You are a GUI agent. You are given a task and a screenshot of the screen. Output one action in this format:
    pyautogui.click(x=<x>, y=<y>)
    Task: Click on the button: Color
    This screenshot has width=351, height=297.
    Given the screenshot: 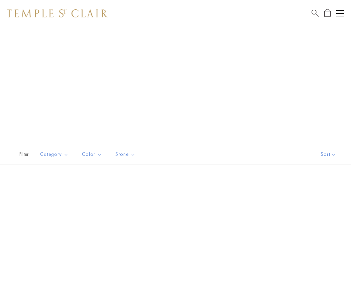 What is the action you would take?
    pyautogui.click(x=92, y=154)
    